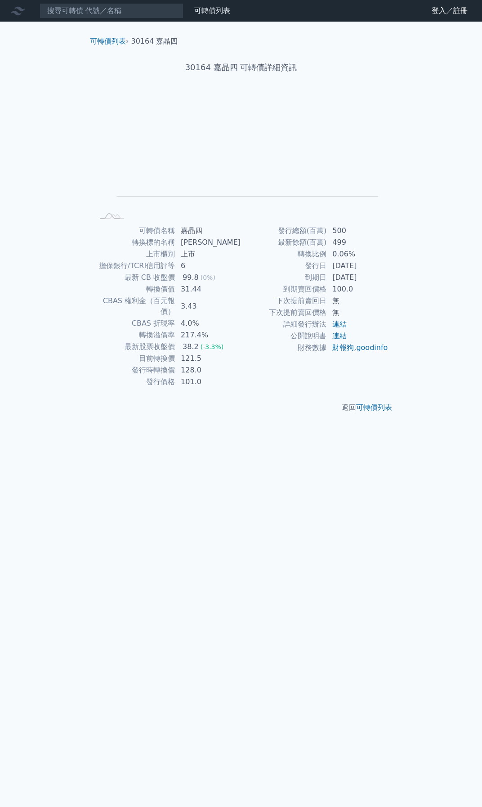  Describe the element at coordinates (208, 266) in the screenshot. I see `td: 6` at that location.